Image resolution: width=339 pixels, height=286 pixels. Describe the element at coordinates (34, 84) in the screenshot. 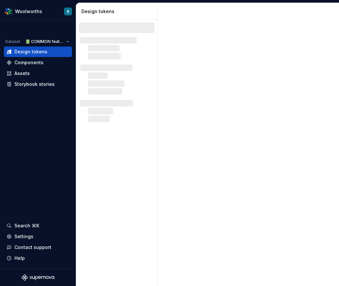

I see `div: Storybook stories` at that location.